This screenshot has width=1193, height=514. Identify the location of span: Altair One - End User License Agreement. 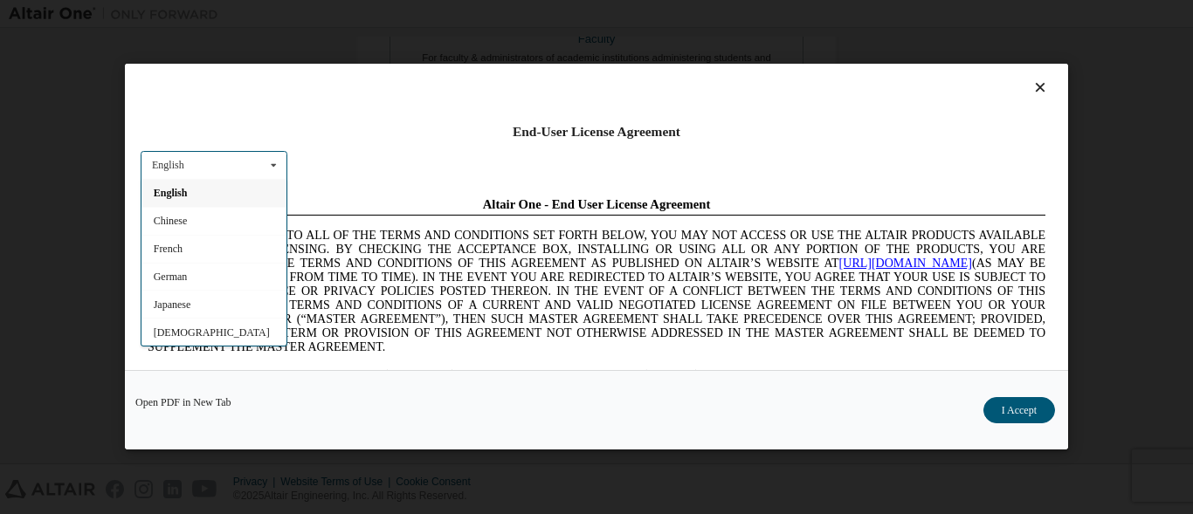
(456, 14).